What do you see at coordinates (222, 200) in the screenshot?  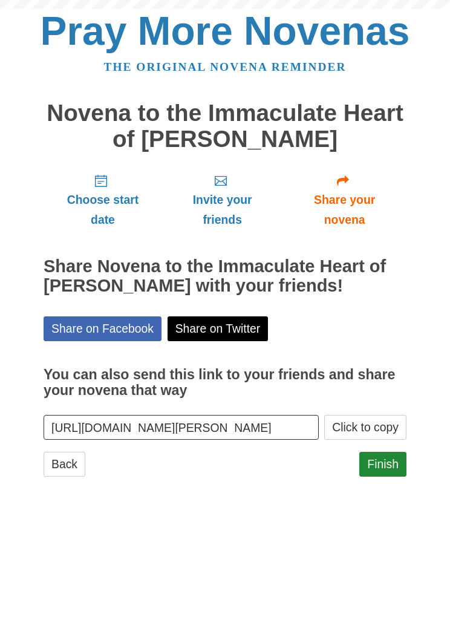 I see `a: Invite your friends` at bounding box center [222, 200].